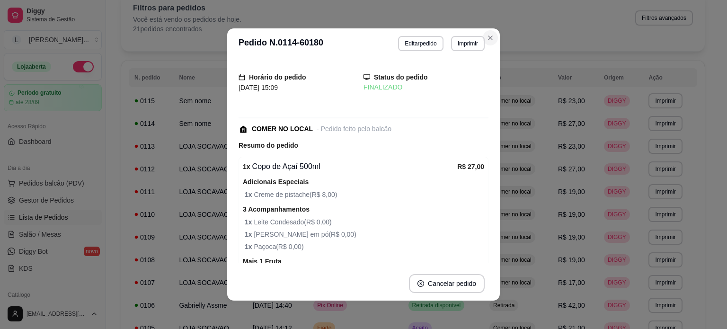  Describe the element at coordinates (365, 247) in the screenshot. I see `span: Paçoca ( R$ 0,00 )` at that location.